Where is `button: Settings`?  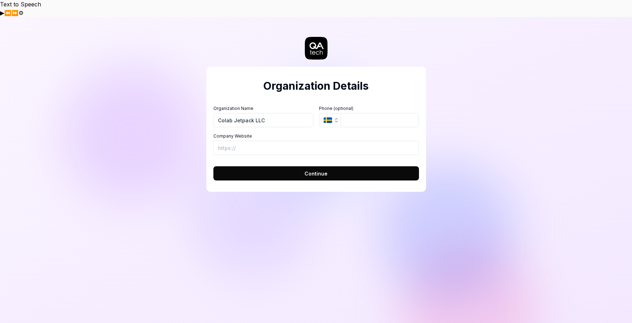
button: Settings is located at coordinates (21, 13).